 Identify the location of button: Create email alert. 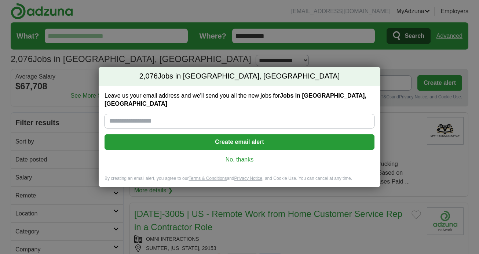
(240, 142).